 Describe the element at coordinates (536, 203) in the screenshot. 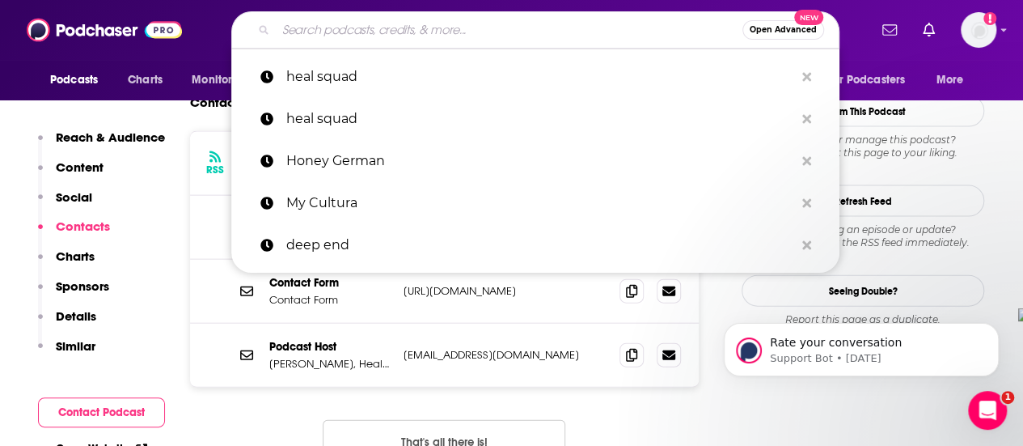

I see `a: My Cultura` at that location.